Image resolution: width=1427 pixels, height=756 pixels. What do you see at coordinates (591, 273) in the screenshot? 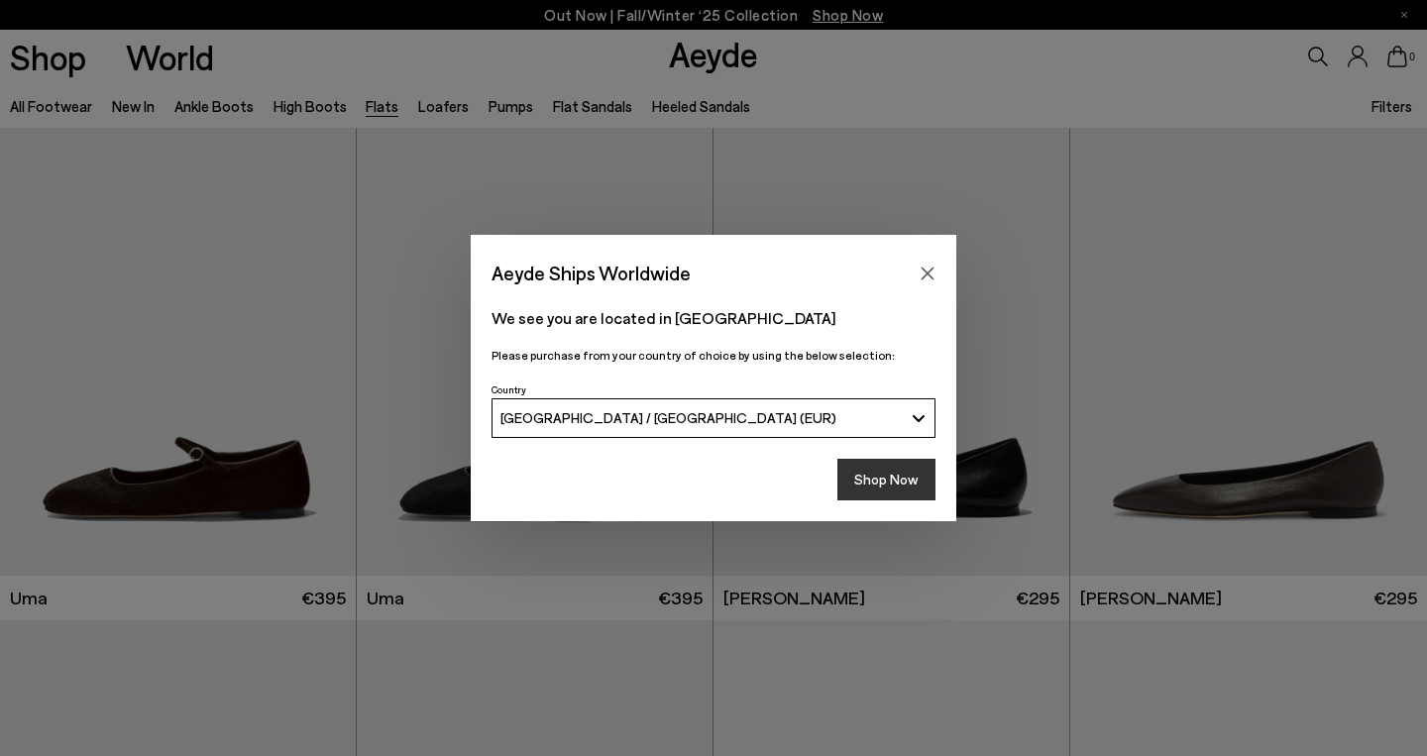
I see `span: Aeyde Ships Worldwide` at bounding box center [591, 273].